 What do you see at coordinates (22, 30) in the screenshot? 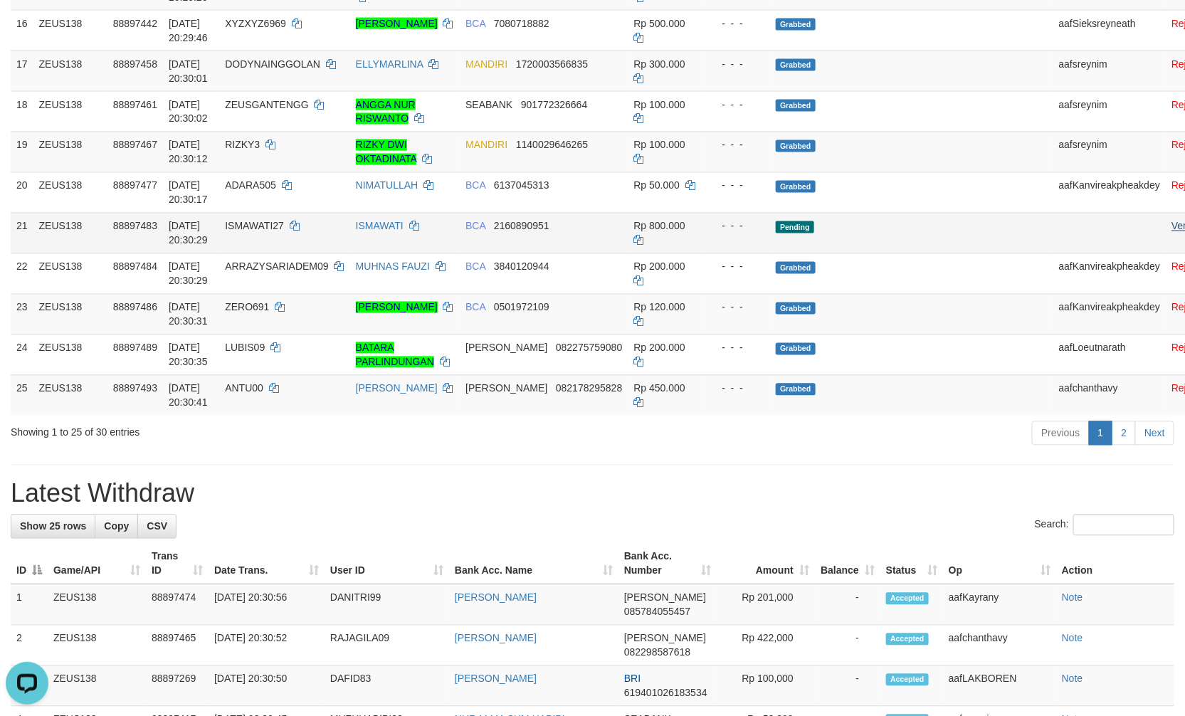
I see `td: 16` at bounding box center [22, 30].